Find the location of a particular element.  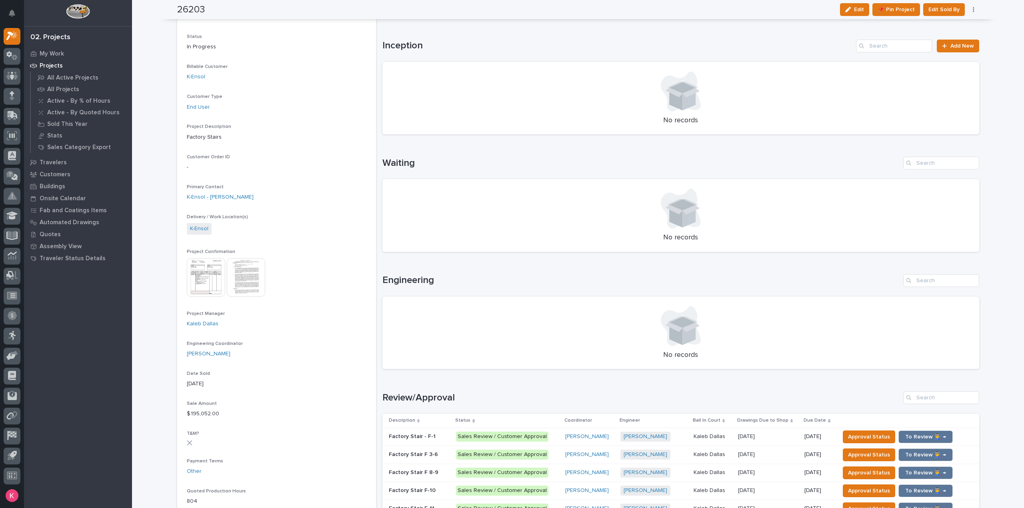

span: Delivery / Work Location(s) is located at coordinates (217, 217).